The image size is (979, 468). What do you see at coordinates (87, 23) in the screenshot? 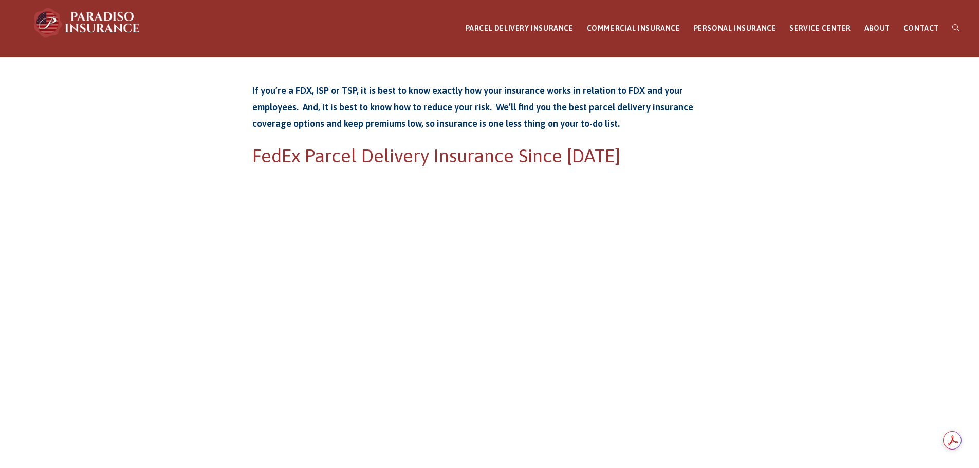
I see `img: Paradiso Insurance` at bounding box center [87, 23].